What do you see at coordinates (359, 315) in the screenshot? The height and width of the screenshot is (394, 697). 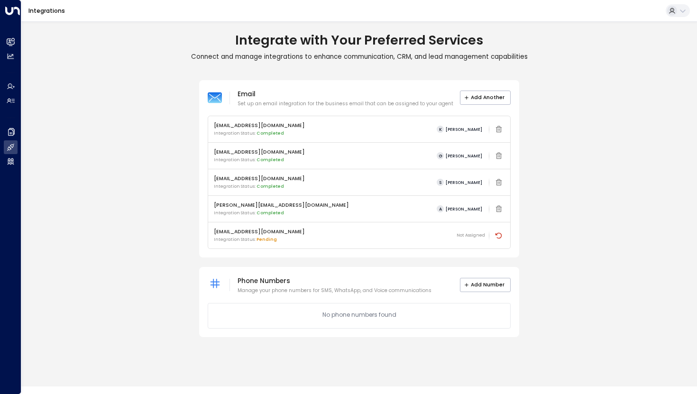 I see `p: No phone numbers found` at bounding box center [359, 315].